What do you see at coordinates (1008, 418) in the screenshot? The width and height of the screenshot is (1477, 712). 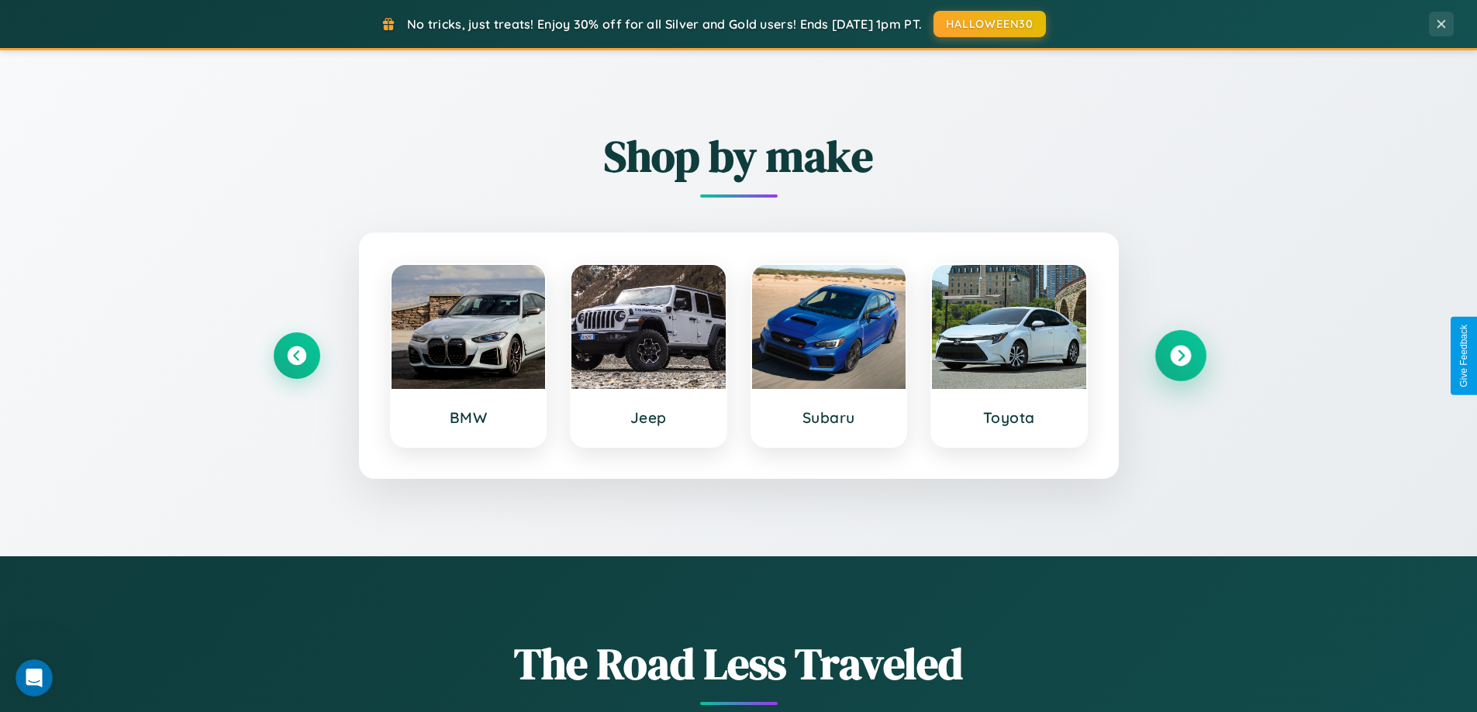 I see `h3: Toyota` at bounding box center [1008, 418].